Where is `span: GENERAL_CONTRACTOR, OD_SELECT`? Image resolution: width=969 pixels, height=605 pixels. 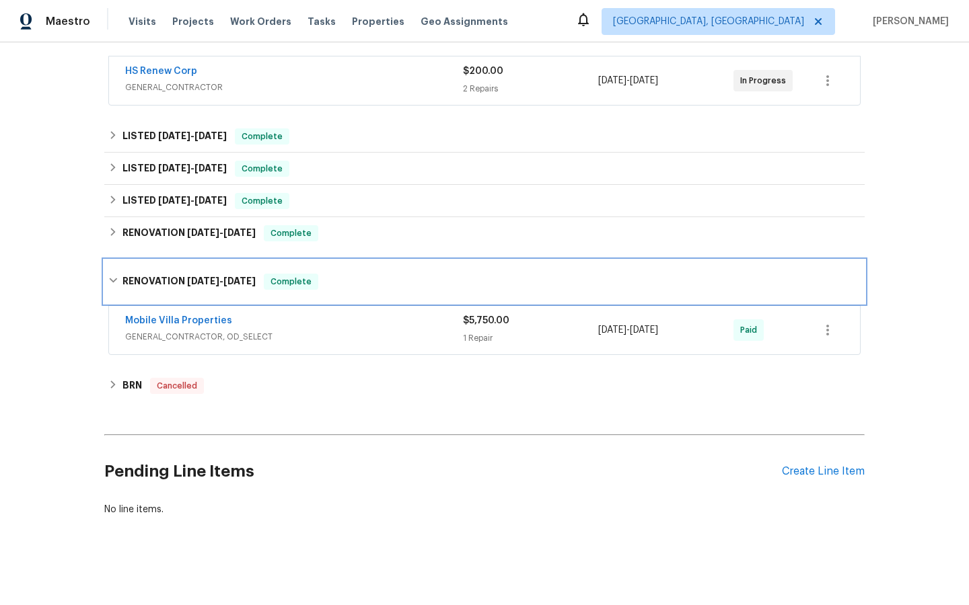
span: GENERAL_CONTRACTOR, OD_SELECT is located at coordinates (294, 337).